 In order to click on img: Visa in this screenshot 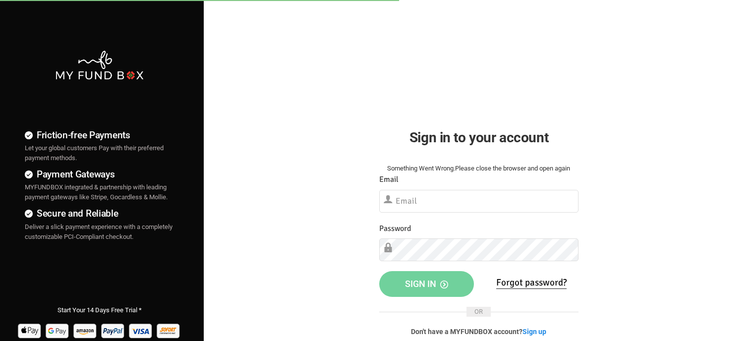, I will do `click(141, 330)`.